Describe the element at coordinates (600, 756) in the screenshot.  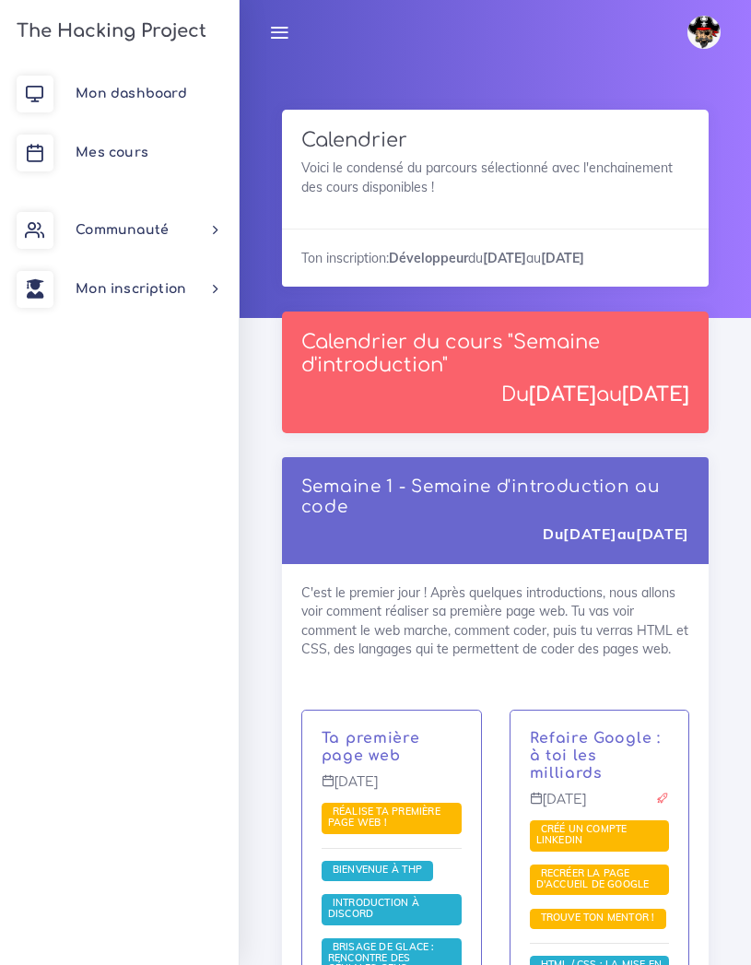
I see `p: C'est l'heure de ton premier véritable projet ! Tu vas recréer la très célèbre page d'accueil de ...` at that location.